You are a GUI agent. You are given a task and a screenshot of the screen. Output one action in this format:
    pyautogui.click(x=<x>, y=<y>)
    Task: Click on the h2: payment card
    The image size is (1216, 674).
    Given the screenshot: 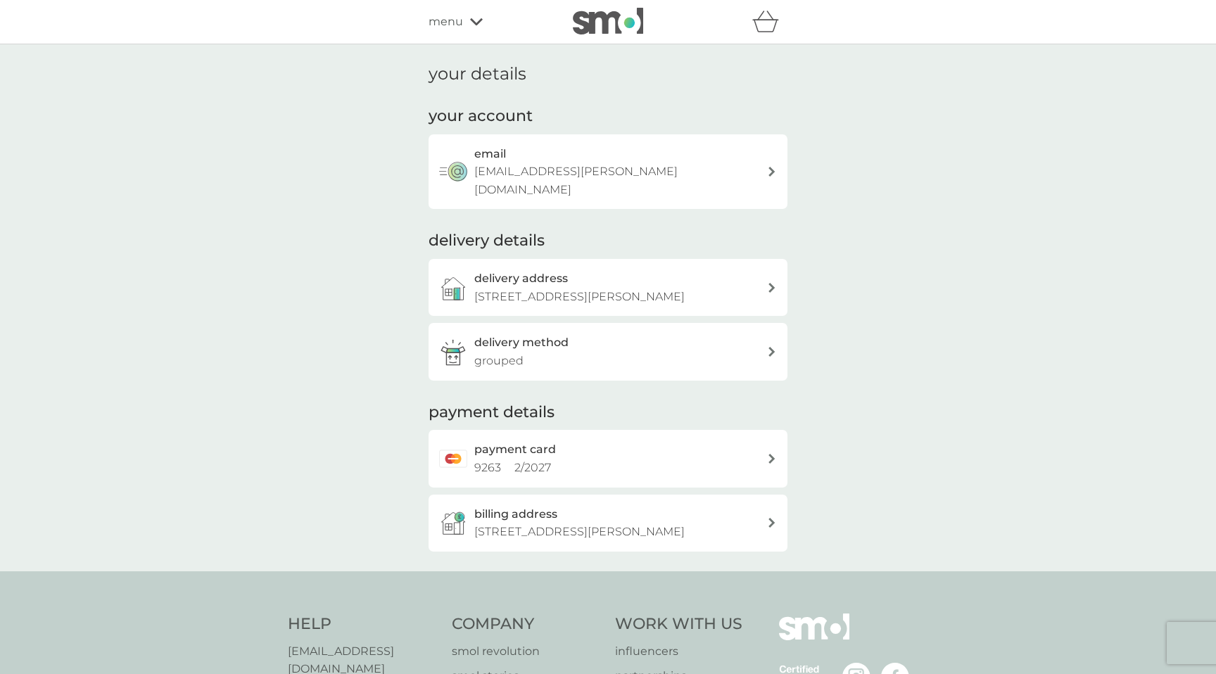 What is the action you would take?
    pyautogui.click(x=515, y=450)
    